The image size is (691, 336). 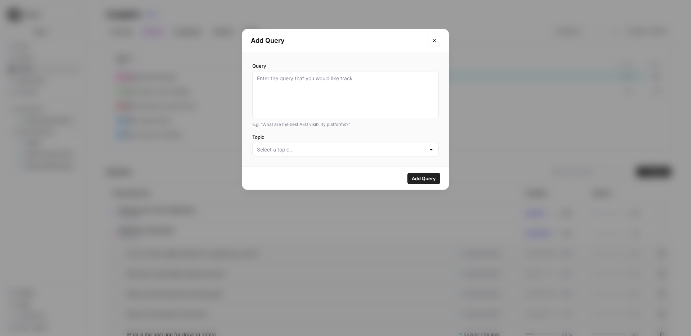 I want to click on label: Topic, so click(x=346, y=137).